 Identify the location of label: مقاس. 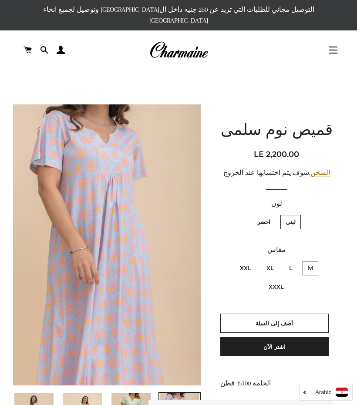
(276, 250).